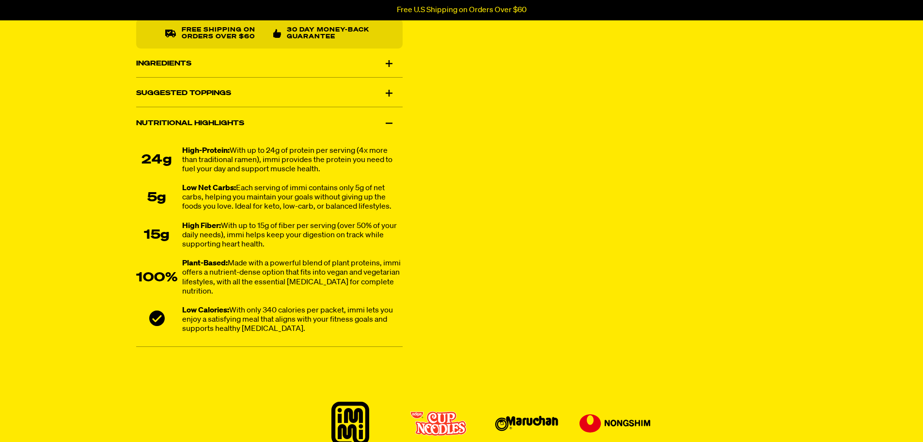 The width and height of the screenshot is (923, 442). What do you see at coordinates (269, 93) in the screenshot?
I see `div: Suggested Toppings` at bounding box center [269, 93].